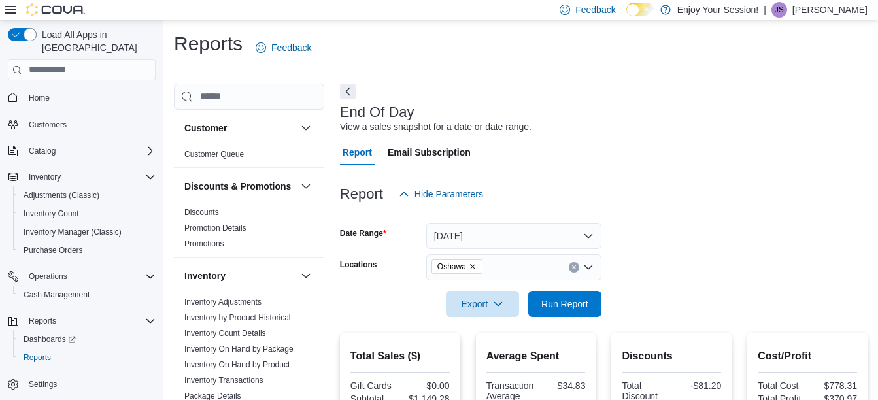 This screenshot has width=878, height=400. Describe the element at coordinates (780, 10) in the screenshot. I see `span: JS` at that location.